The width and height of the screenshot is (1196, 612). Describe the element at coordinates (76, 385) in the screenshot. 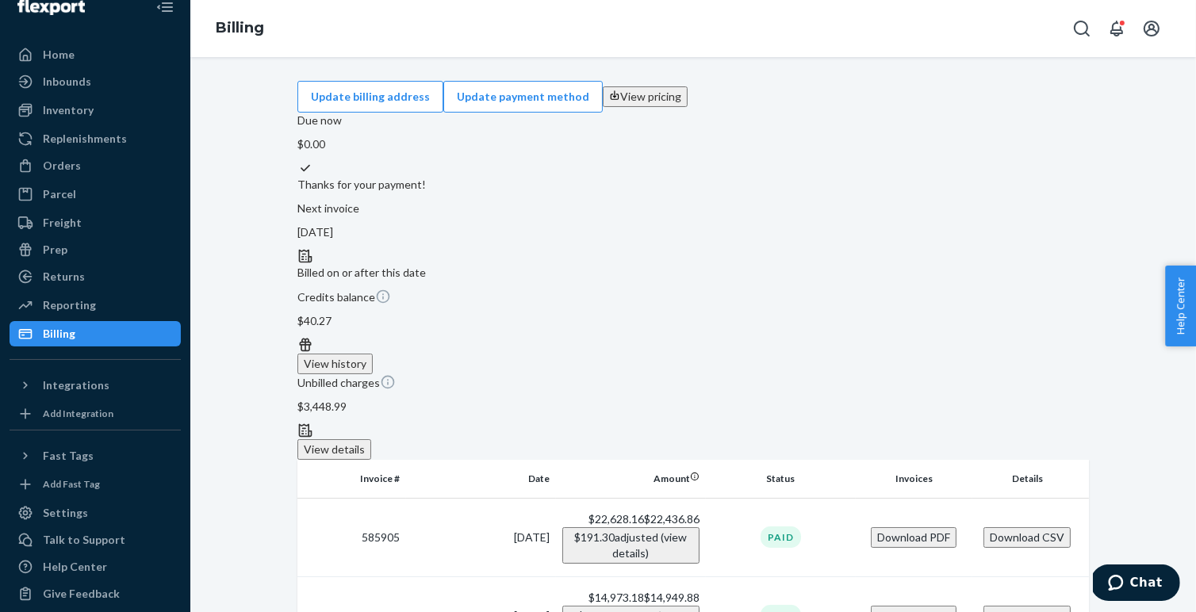

I see `div: Integrations` at that location.